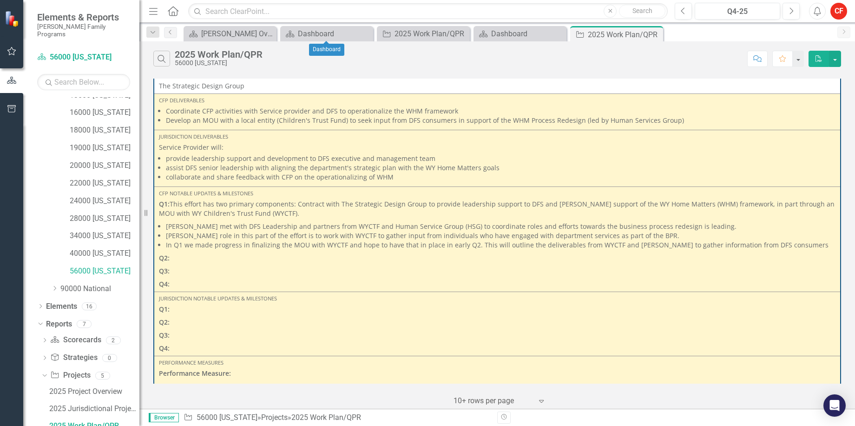 The image size is (855, 426). I want to click on div: 2, so click(113, 340).